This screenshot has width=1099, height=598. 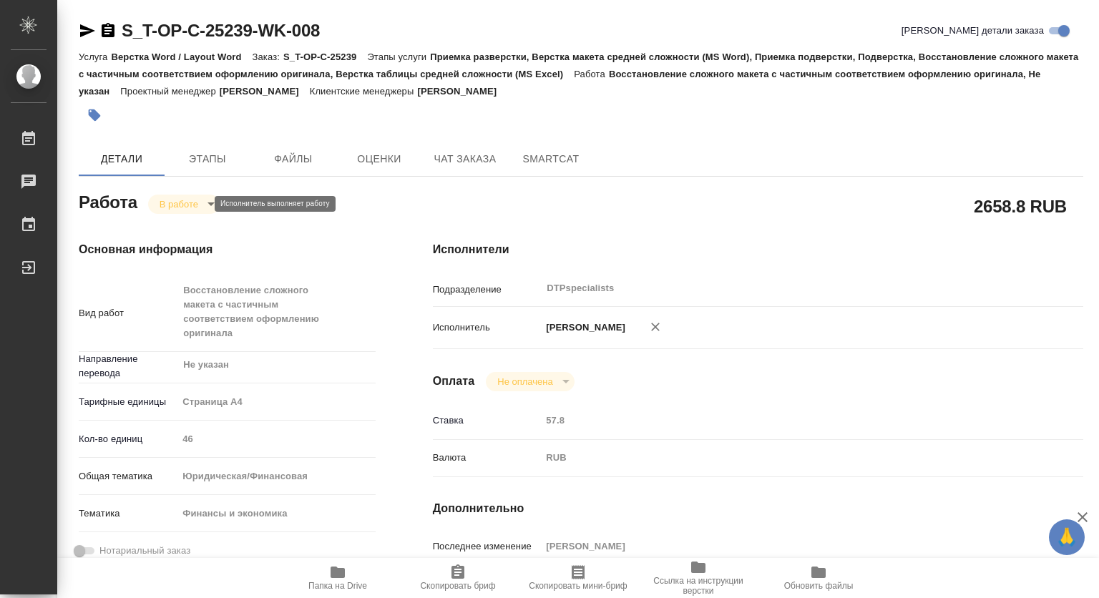 I want to click on h2: 2658.8 RUB, so click(x=1020, y=206).